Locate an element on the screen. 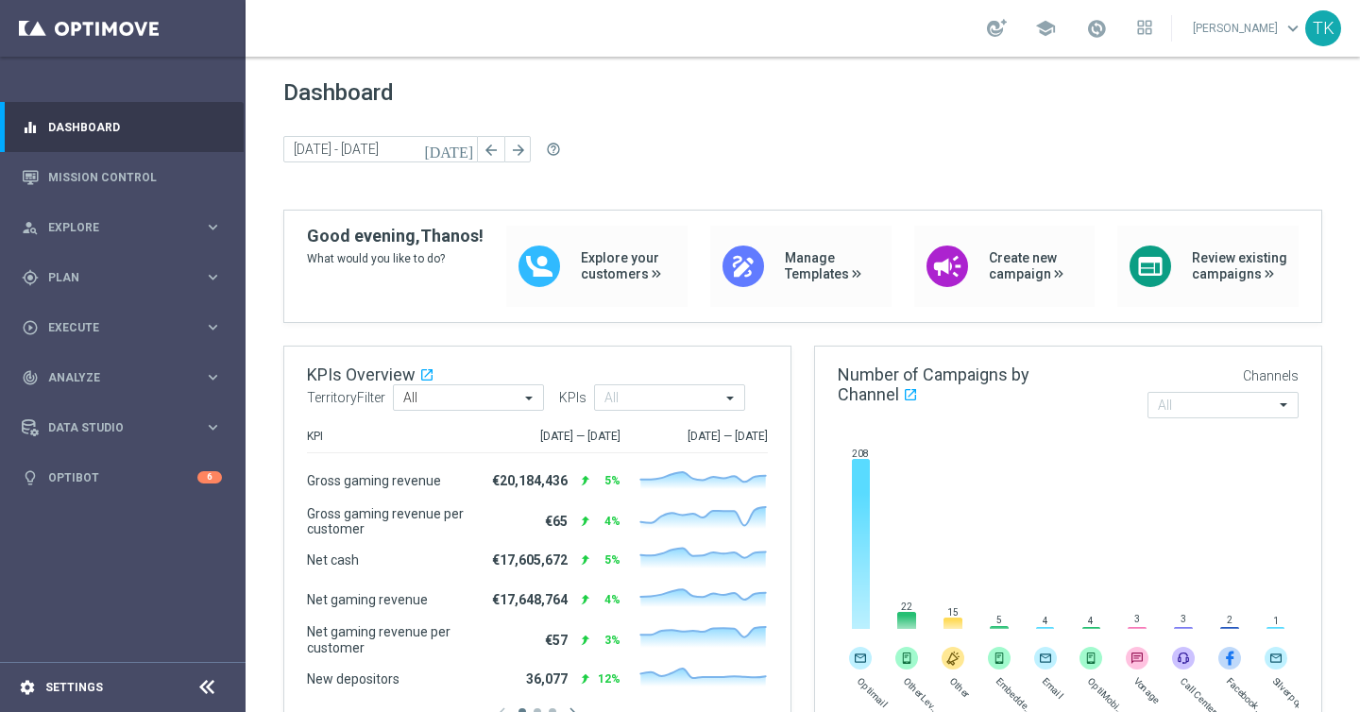 The height and width of the screenshot is (712, 1360). div: Execute is located at coordinates (112, 328).